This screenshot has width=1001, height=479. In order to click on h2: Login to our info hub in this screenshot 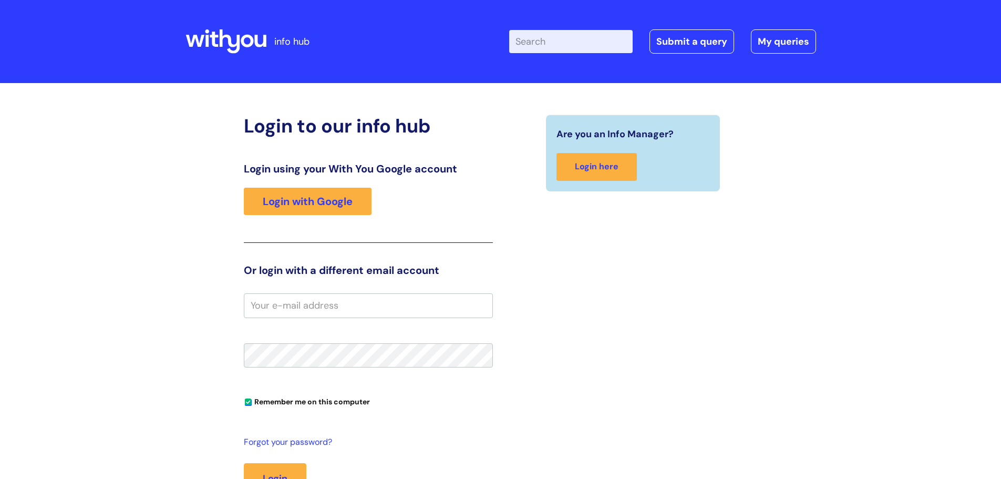, I will do `click(368, 126)`.